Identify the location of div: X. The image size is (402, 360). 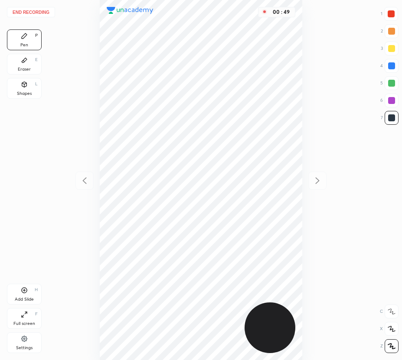
(389, 329).